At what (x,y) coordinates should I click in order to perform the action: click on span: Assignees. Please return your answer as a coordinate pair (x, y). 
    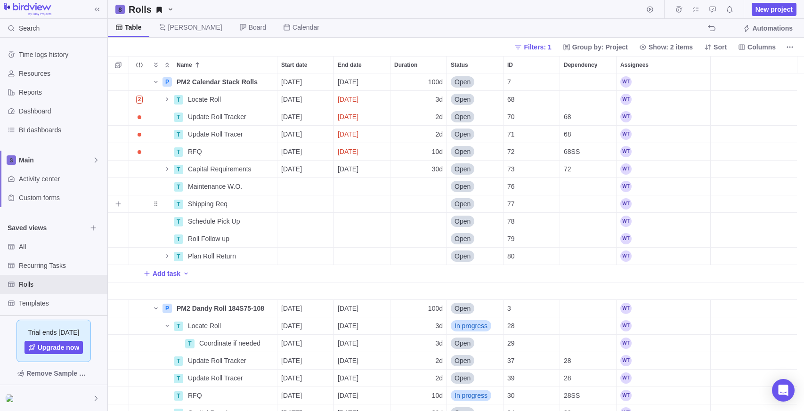
    Looking at the image, I should click on (635, 65).